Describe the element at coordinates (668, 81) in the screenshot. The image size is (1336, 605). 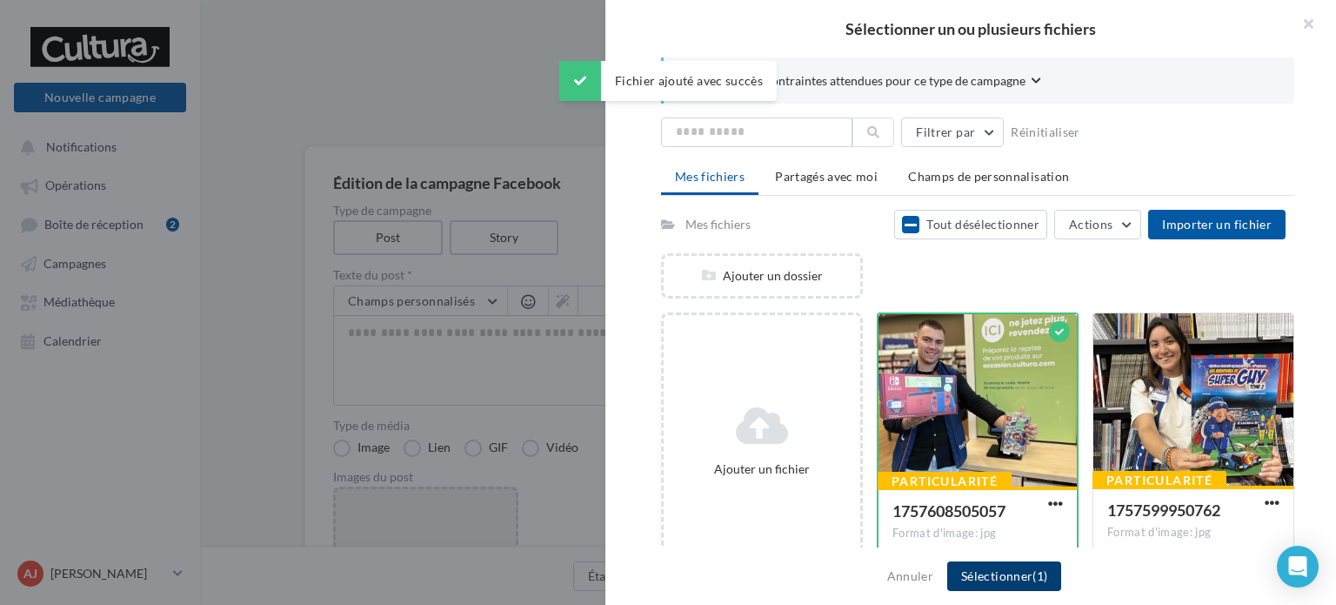
I see `div: Fichier ajouté avec succès` at that location.